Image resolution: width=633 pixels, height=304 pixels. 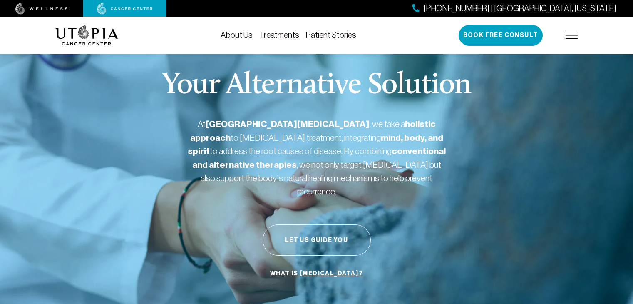 What do you see at coordinates (316, 86) in the screenshot?
I see `p: Your Alternative Solution` at bounding box center [316, 86].